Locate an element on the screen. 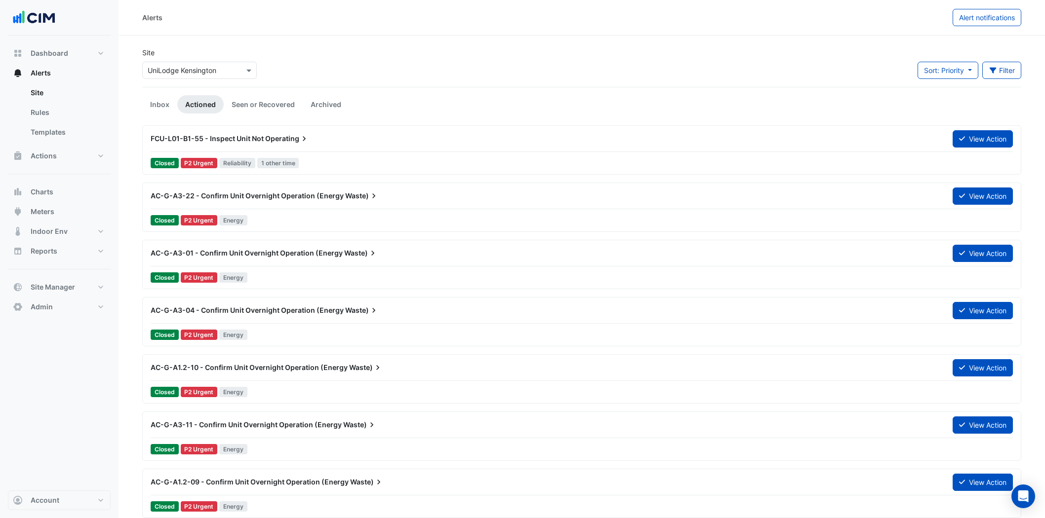  img: Company Logo is located at coordinates (34, 18).